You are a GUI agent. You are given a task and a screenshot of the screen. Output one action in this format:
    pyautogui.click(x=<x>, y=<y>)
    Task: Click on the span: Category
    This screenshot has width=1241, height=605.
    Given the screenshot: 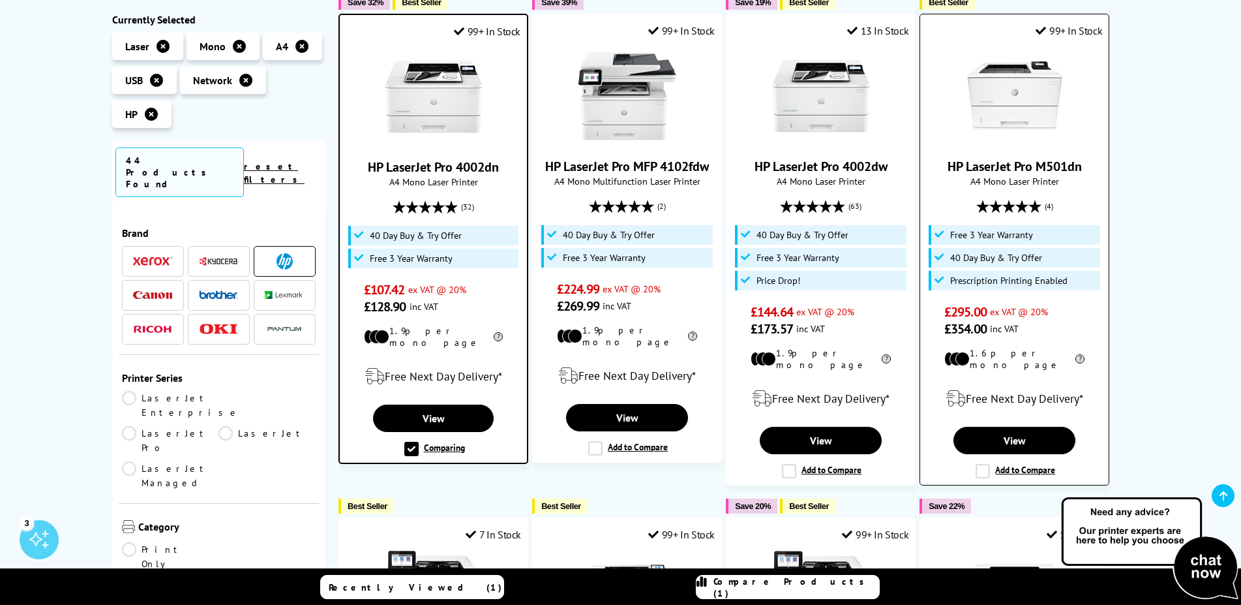 What is the action you would take?
    pyautogui.click(x=227, y=528)
    